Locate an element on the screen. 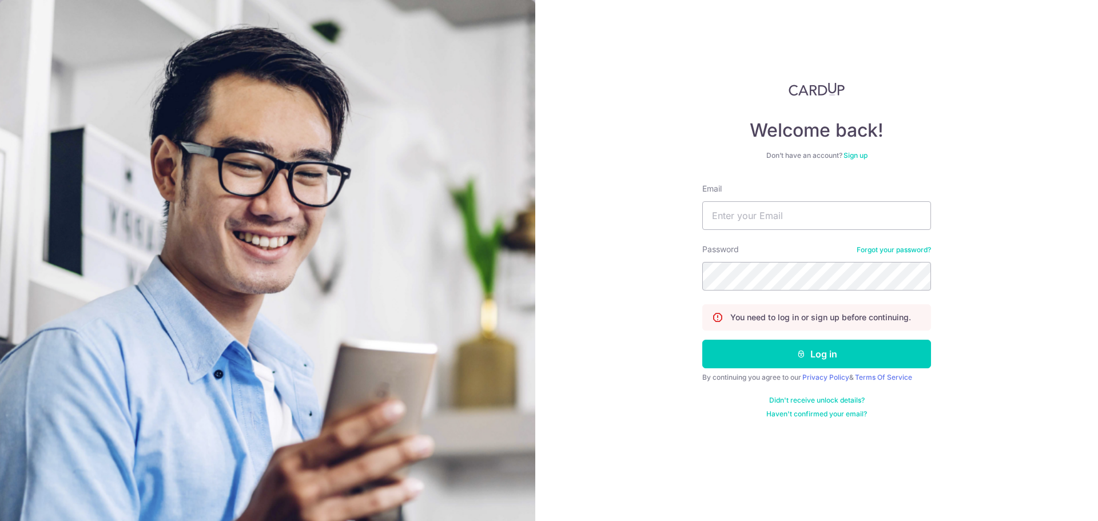 The height and width of the screenshot is (521, 1098). div: Don’t have an account? is located at coordinates (817, 156).